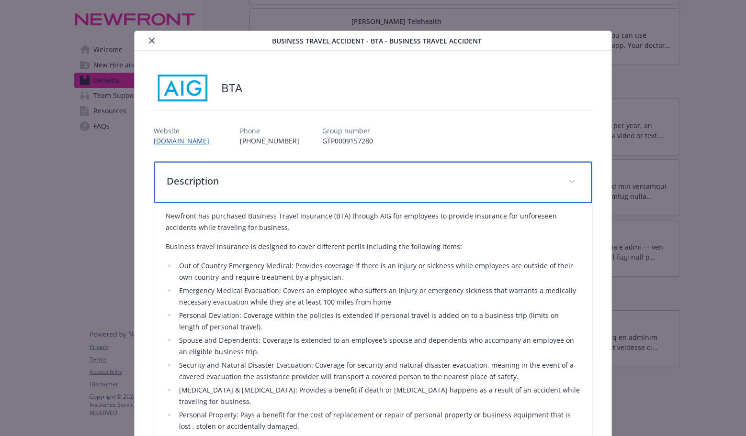  What do you see at coordinates (347, 131) in the screenshot?
I see `p: Group number` at bounding box center [347, 131].